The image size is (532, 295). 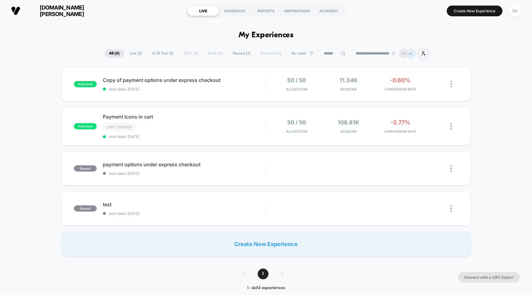 What do you see at coordinates (401, 122) in the screenshot?
I see `span: -2.77%` at bounding box center [401, 122].